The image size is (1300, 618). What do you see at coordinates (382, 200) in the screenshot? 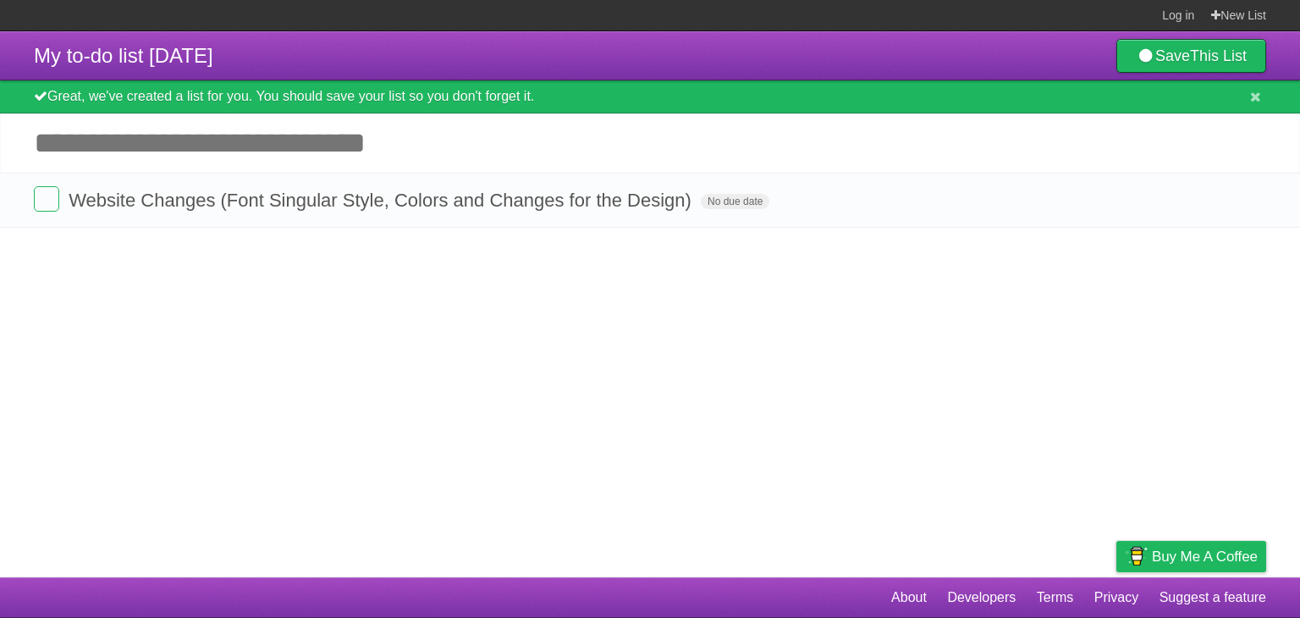
I see `span: Website Changes (Font Singular Style, Colors and Changes for the Design)` at bounding box center [382, 200].